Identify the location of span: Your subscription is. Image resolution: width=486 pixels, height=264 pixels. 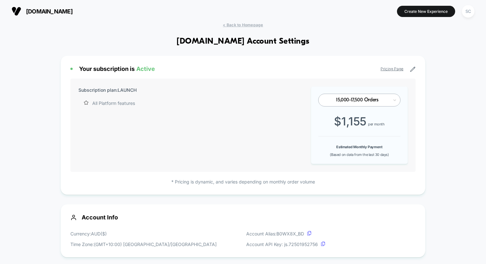
(117, 69).